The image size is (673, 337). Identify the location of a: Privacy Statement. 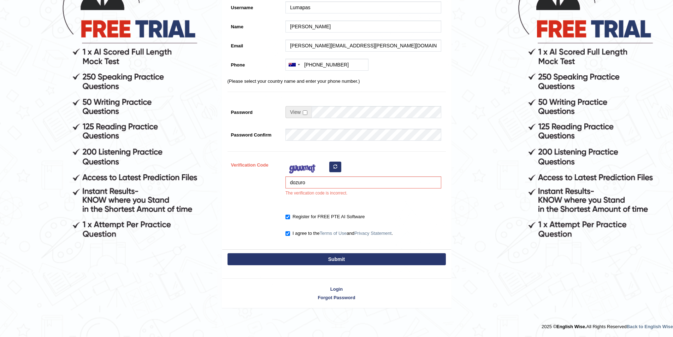
(373, 233).